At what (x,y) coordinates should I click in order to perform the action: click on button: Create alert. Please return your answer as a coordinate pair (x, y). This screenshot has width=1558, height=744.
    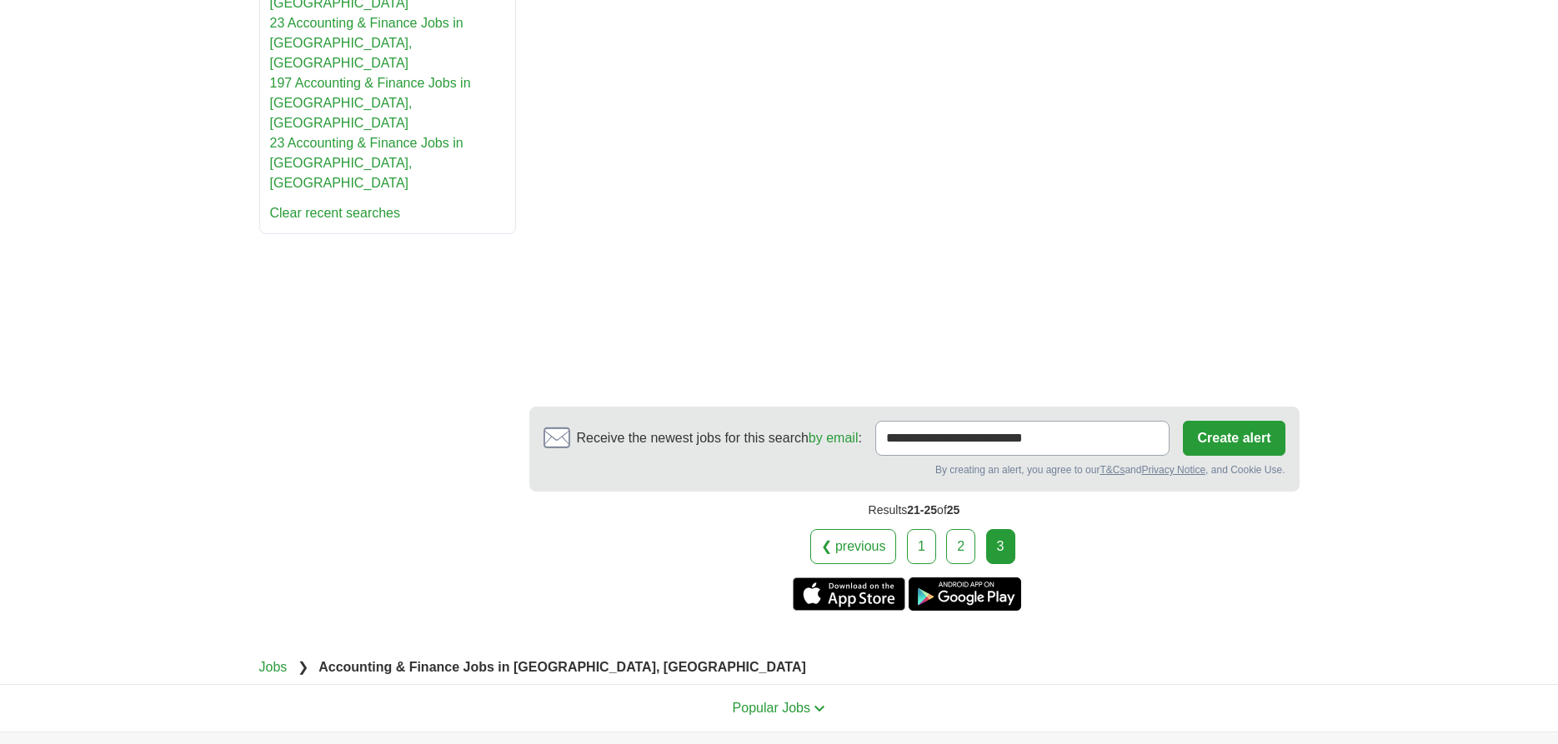
    Looking at the image, I should click on (1233, 438).